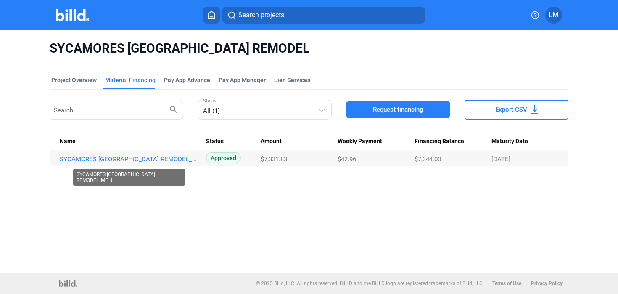 Image resolution: width=618 pixels, height=294 pixels. Describe the element at coordinates (215, 141) in the screenshot. I see `span: Status` at that location.